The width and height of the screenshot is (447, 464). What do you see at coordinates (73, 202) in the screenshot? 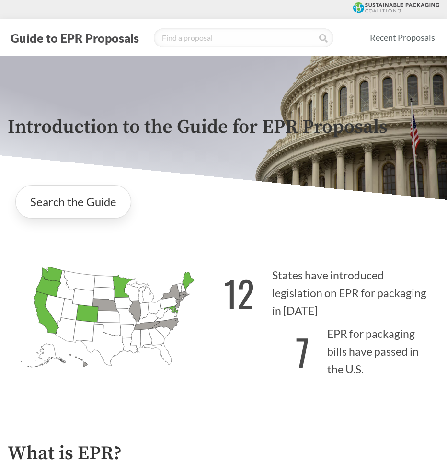
I see `a: Search the Guide` at bounding box center [73, 202].